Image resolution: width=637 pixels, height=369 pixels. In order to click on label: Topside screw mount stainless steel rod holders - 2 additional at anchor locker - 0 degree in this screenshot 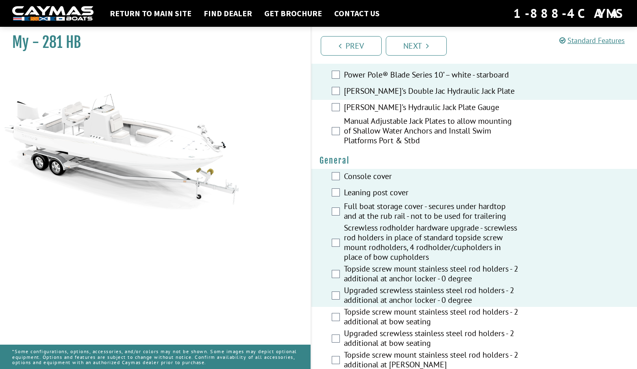, I will do `click(431, 275)`.